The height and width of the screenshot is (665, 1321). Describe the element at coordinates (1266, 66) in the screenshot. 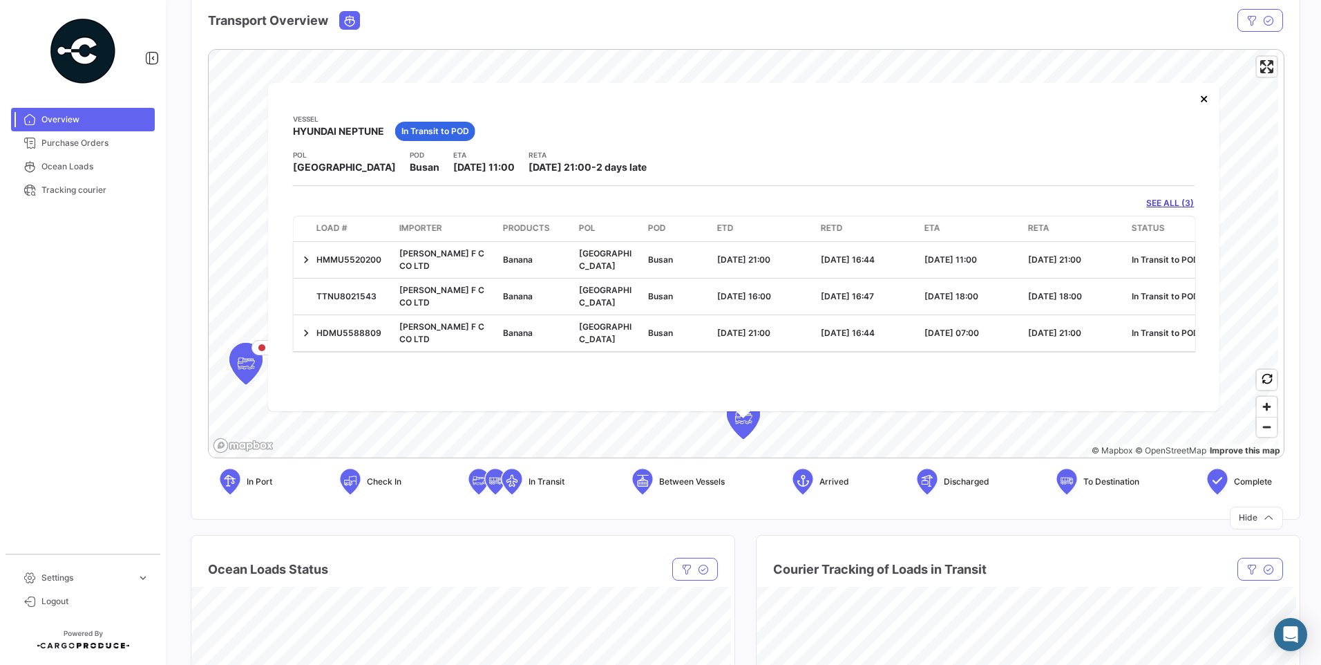

I see `button: Enter fullscreen` at that location.